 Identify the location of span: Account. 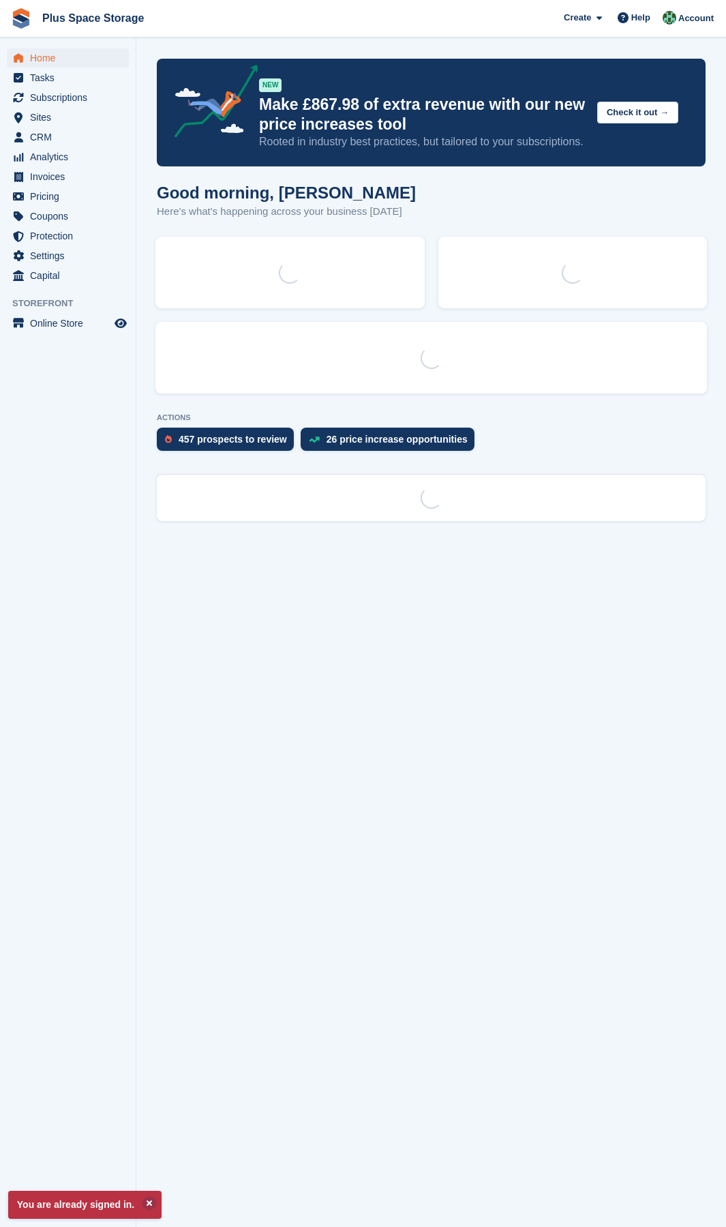
(696, 18).